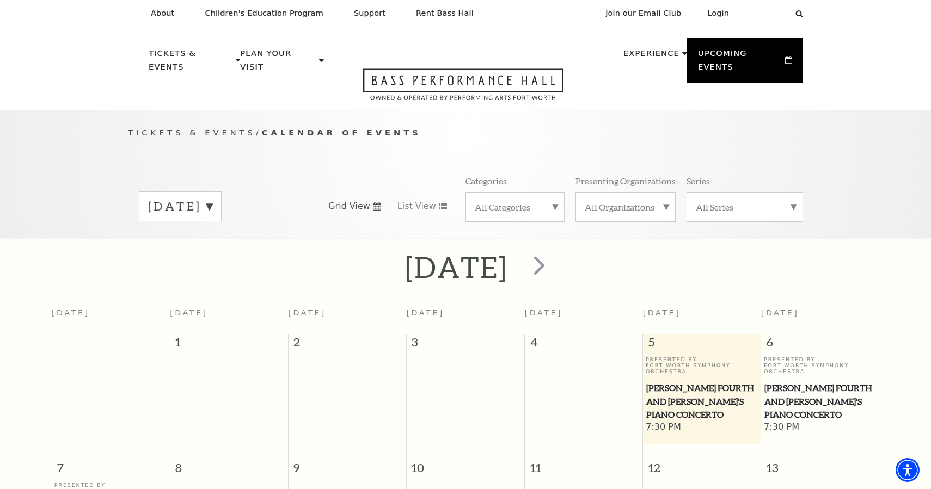 The image size is (931, 489). What do you see at coordinates (702, 463) in the screenshot?
I see `span: 12` at bounding box center [702, 463].